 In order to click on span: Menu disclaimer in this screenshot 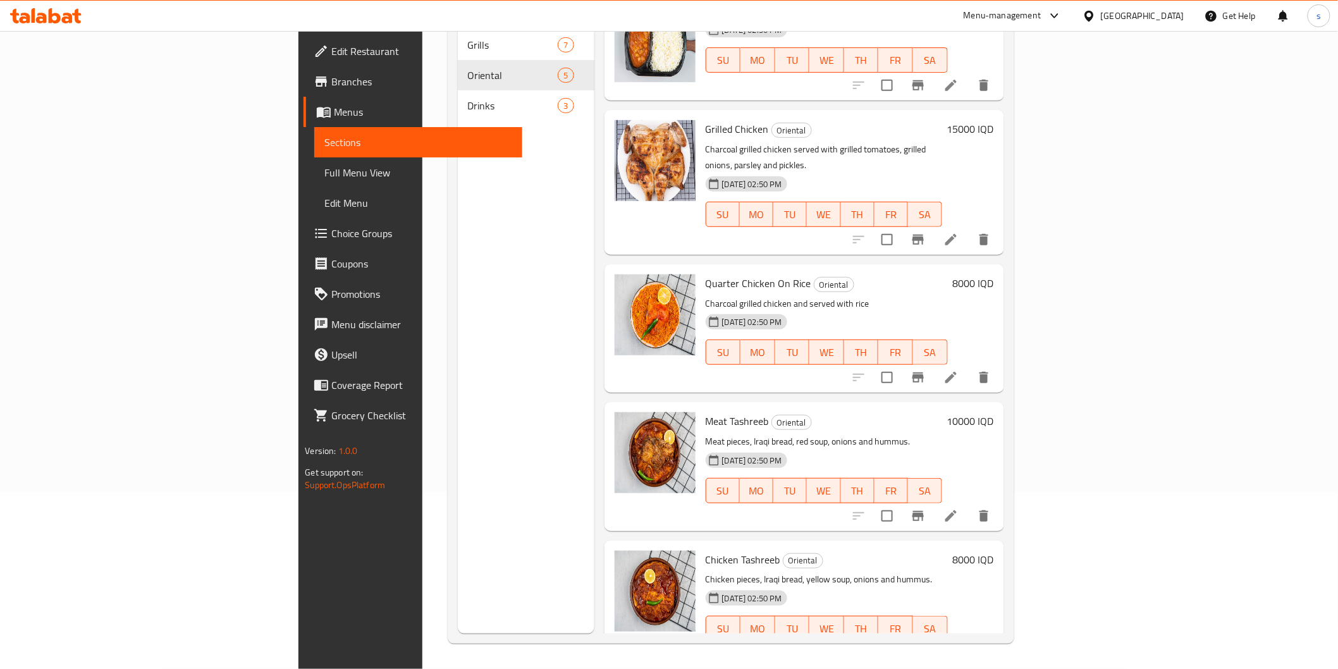, I will do `click(421, 324)`.